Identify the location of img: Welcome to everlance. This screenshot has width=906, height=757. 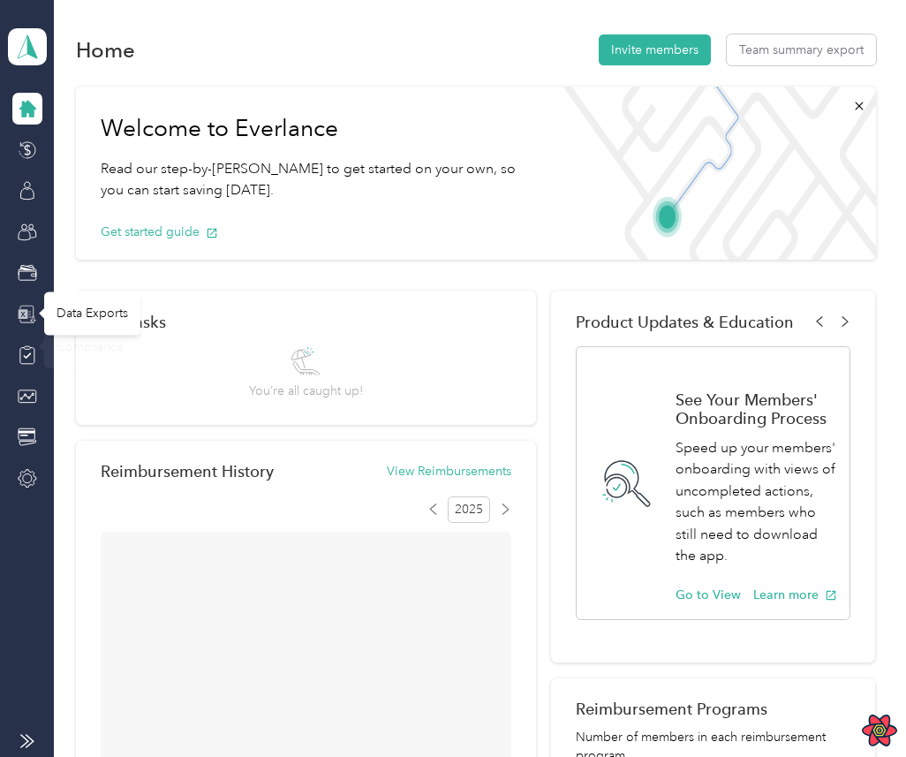
(713, 173).